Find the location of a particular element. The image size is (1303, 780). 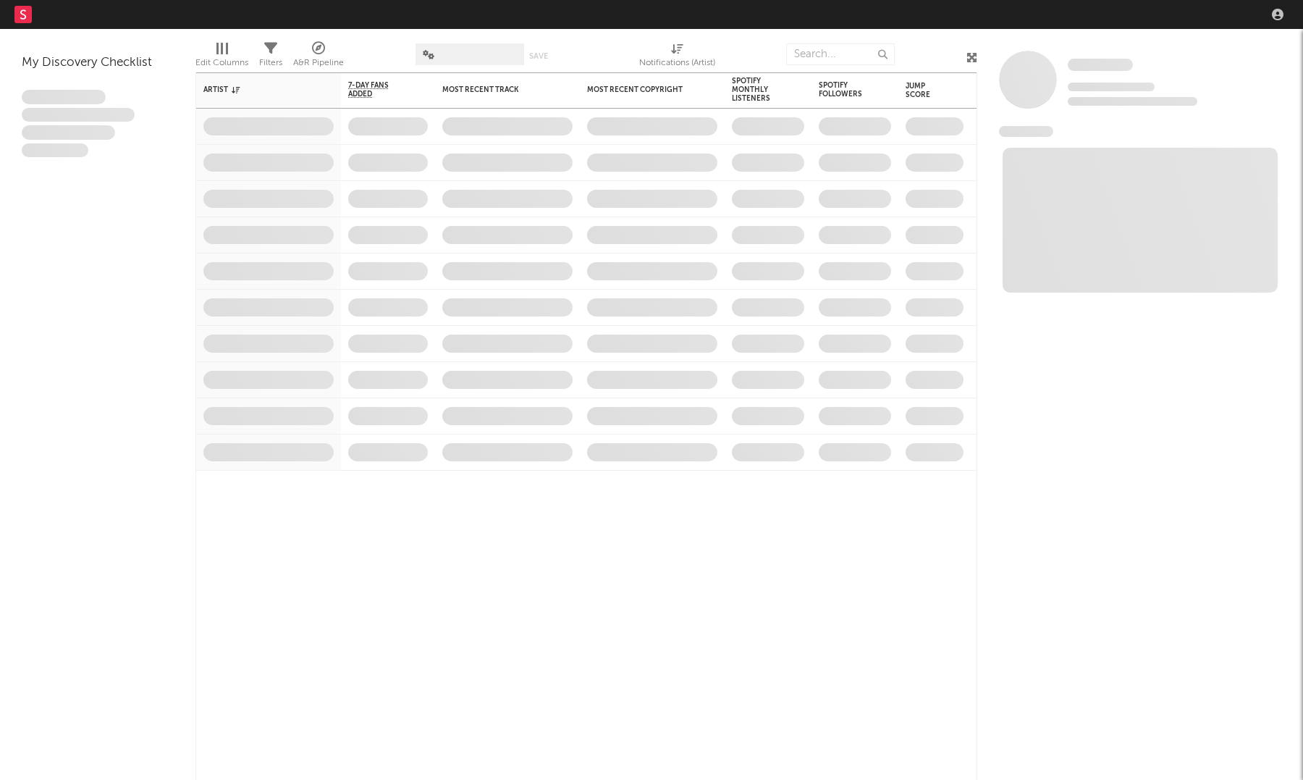

span: Integer aliquet in purus et is located at coordinates (78, 115).